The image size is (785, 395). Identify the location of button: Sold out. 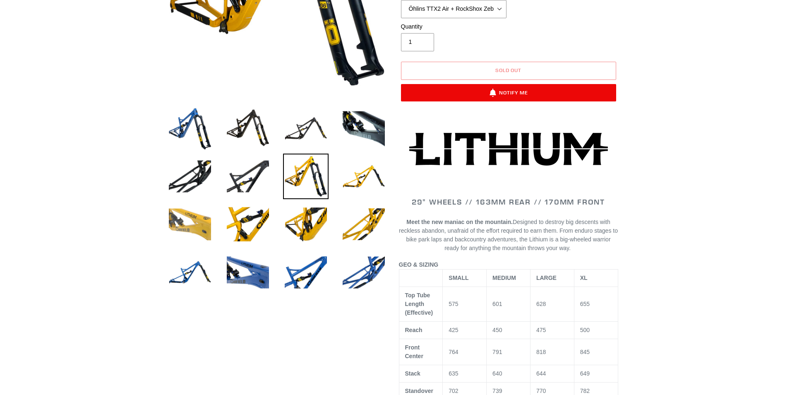
(509, 71).